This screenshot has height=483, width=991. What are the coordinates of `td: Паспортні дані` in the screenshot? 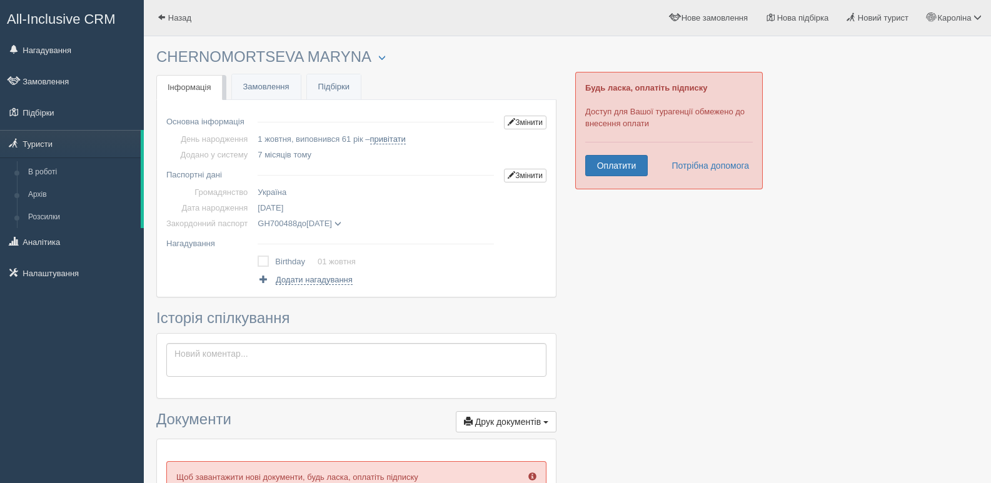 It's located at (209, 173).